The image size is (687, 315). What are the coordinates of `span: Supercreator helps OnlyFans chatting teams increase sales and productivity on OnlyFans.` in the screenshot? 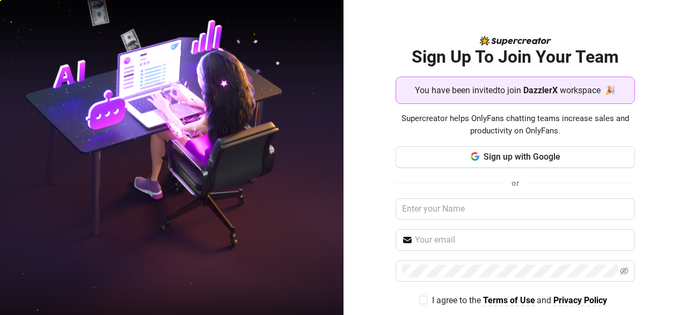 It's located at (515, 125).